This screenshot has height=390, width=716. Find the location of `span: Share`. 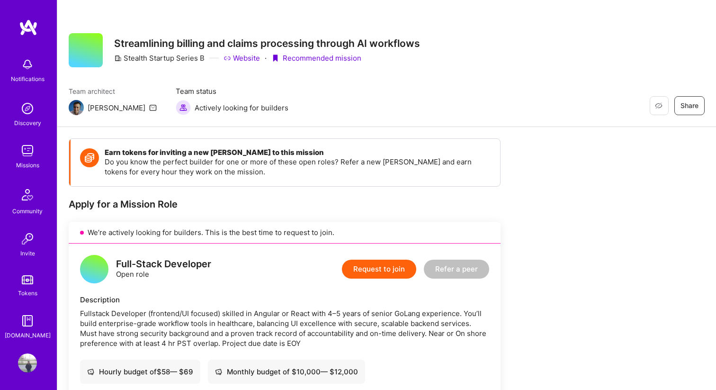

span: Share is located at coordinates (690, 106).